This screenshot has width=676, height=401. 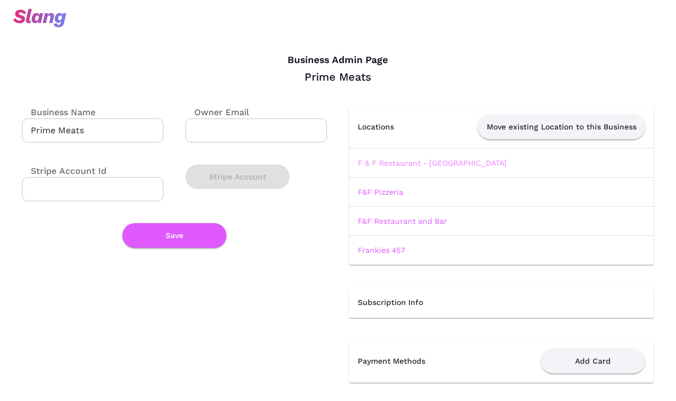 What do you see at coordinates (381, 250) in the screenshot?
I see `a: Frankies 457` at bounding box center [381, 250].